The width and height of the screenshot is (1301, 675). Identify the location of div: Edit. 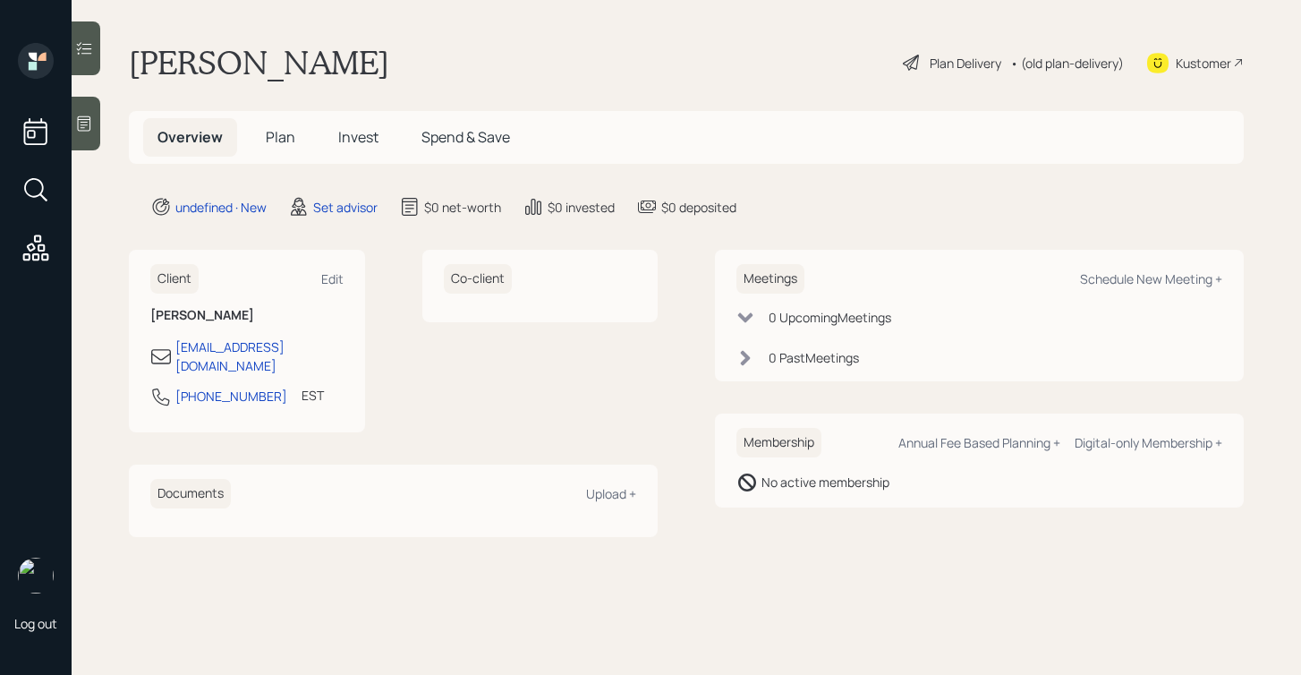
(332, 278).